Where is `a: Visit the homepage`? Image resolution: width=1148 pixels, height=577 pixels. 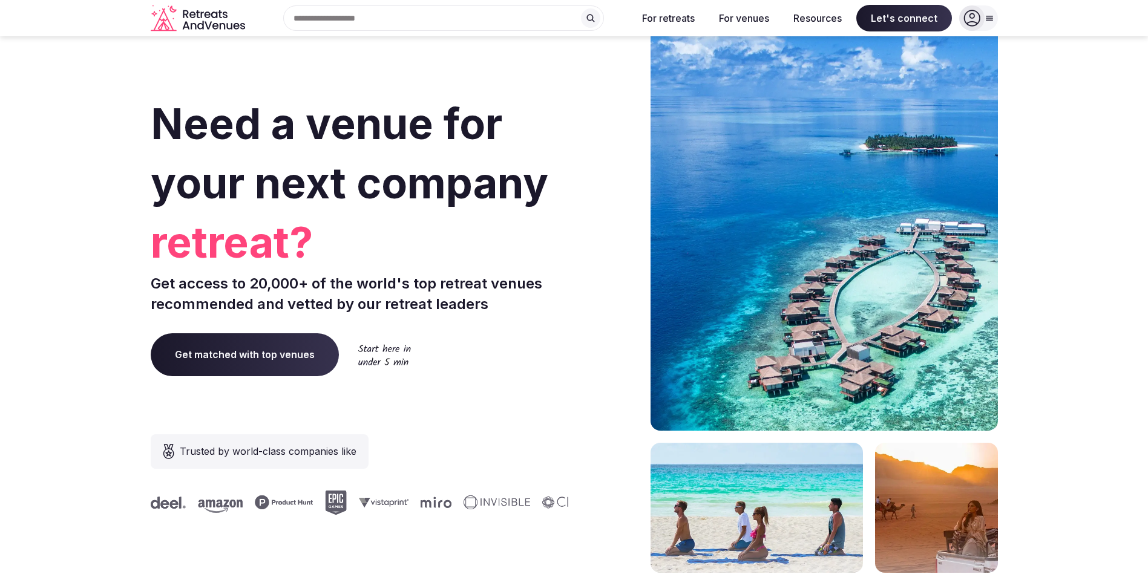
a: Visit the homepage is located at coordinates (199, 18).